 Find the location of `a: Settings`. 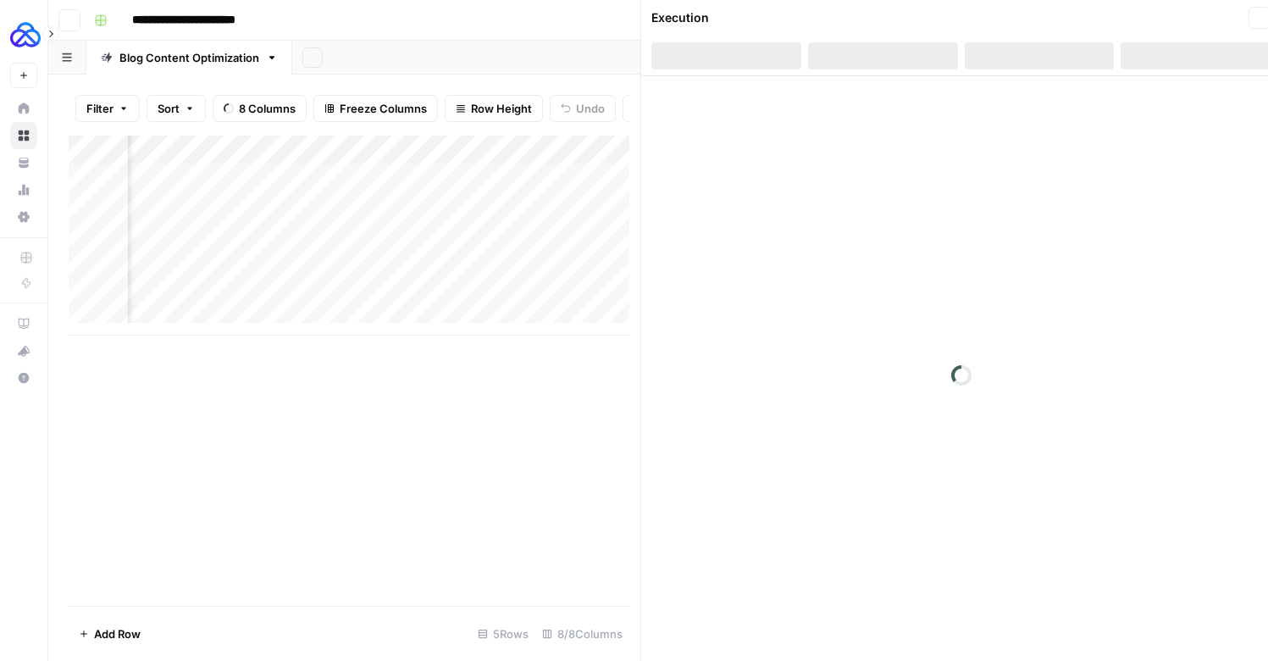

a: Settings is located at coordinates (24, 217).